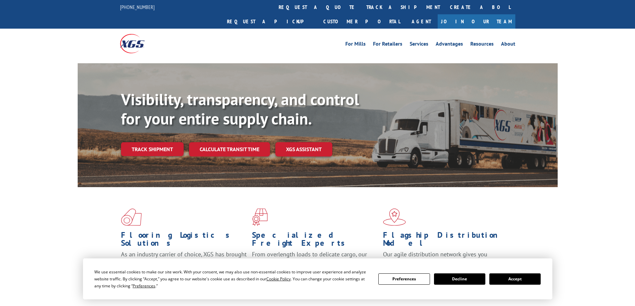 This screenshot has width=635, height=306. I want to click on span: As an industry carrier of choice, XGS has brought innovation and dedication to flooring logistics..., so click(184, 262).